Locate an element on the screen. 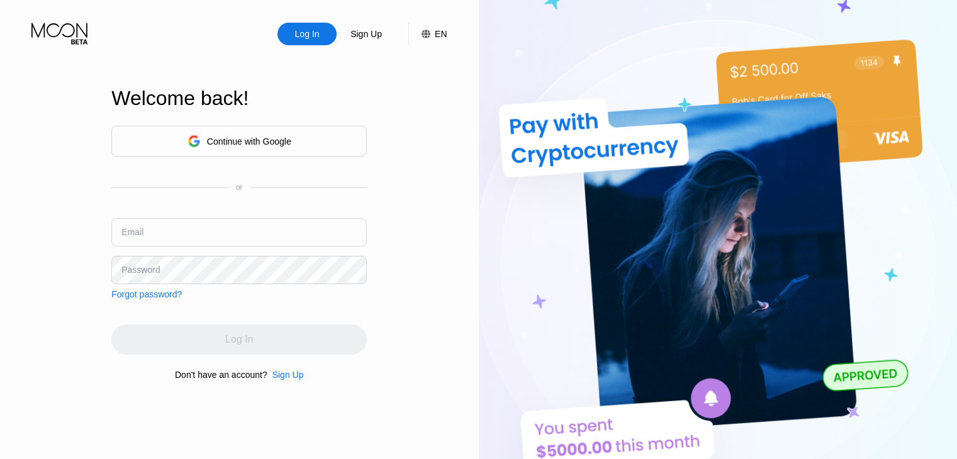 The height and width of the screenshot is (459, 957). div: Password is located at coordinates (140, 270).